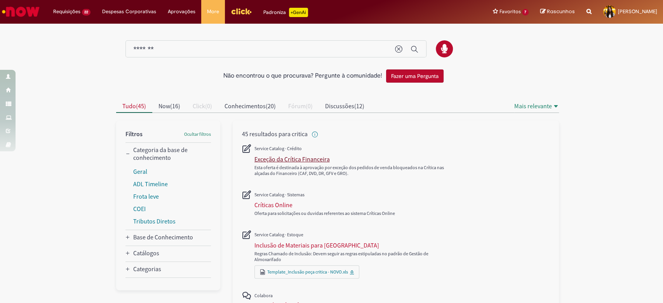 Image resolution: width=663 pixels, height=303 pixels. I want to click on span: More, so click(213, 12).